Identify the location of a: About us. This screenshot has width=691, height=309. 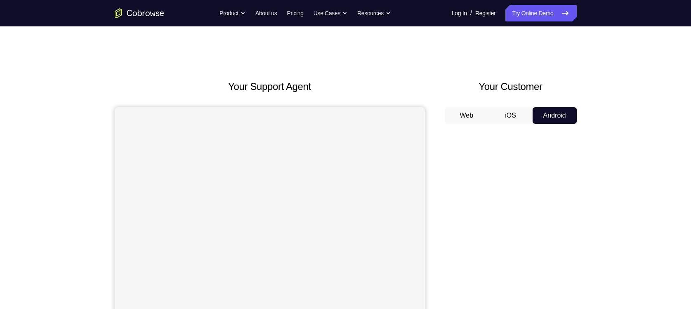
(266, 13).